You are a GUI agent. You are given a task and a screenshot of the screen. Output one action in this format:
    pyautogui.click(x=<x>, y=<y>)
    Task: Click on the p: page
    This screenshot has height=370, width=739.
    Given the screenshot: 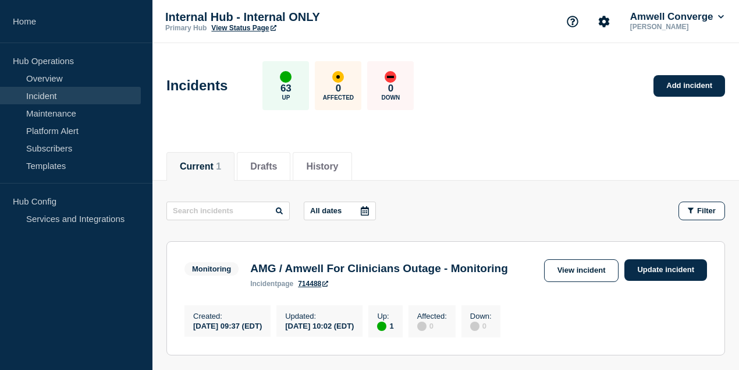 What is the action you would take?
    pyautogui.click(x=272, y=284)
    